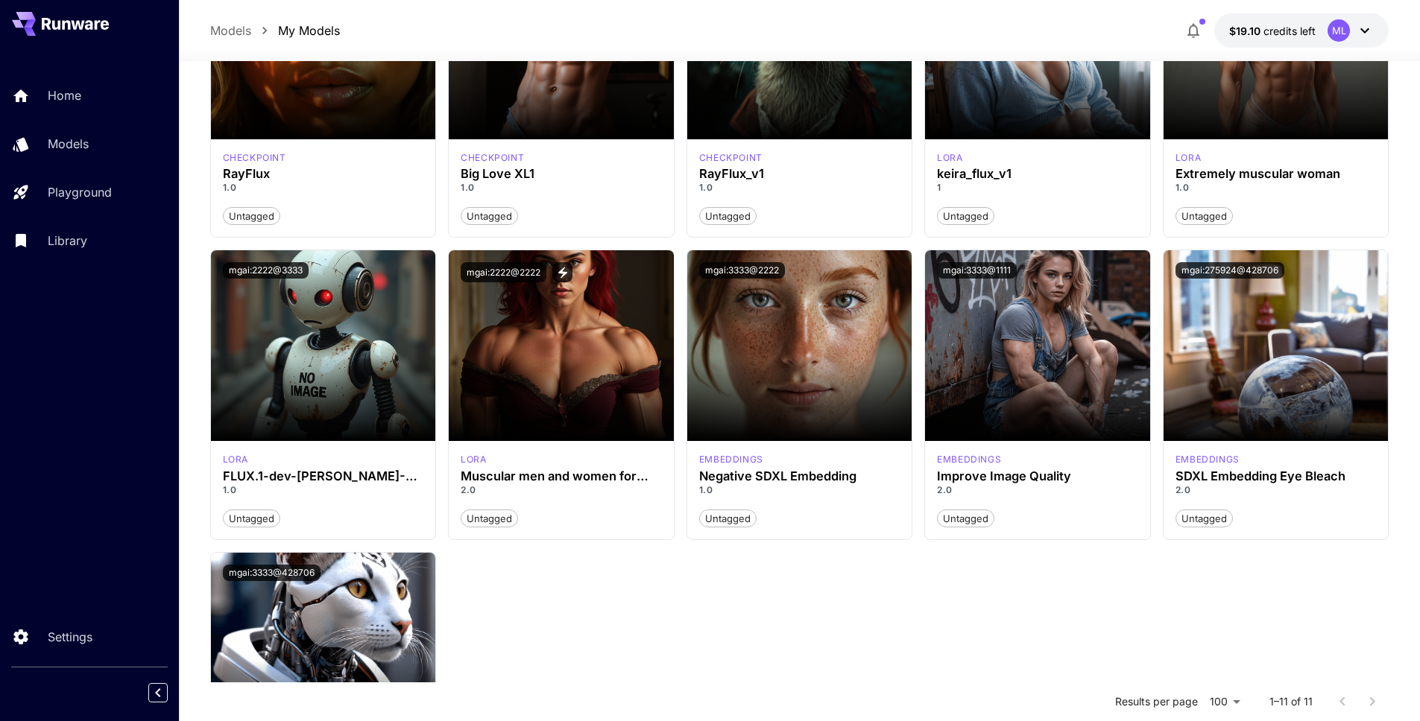 The height and width of the screenshot is (721, 1420). Describe the element at coordinates (70, 637) in the screenshot. I see `p: Settings` at that location.